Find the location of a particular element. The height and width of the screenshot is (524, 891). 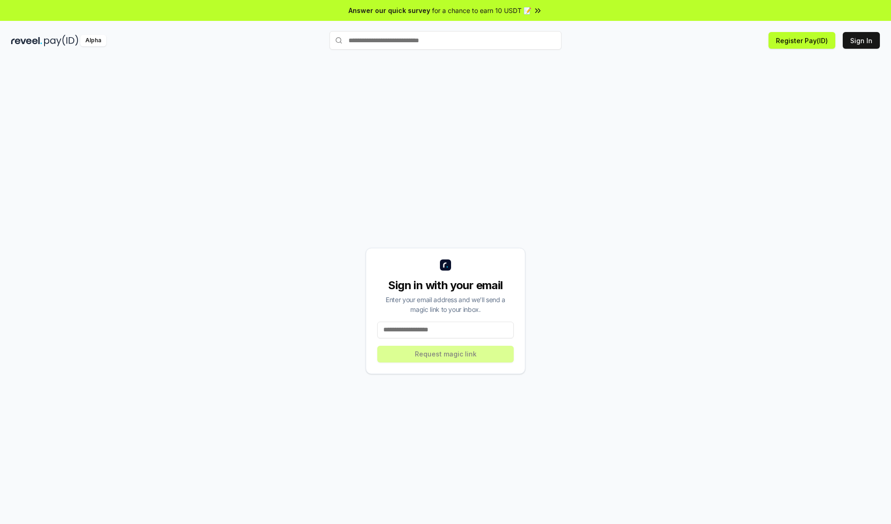

div: Enter your email address and we’ll send a magic link to your inbox. is located at coordinates (445, 304).